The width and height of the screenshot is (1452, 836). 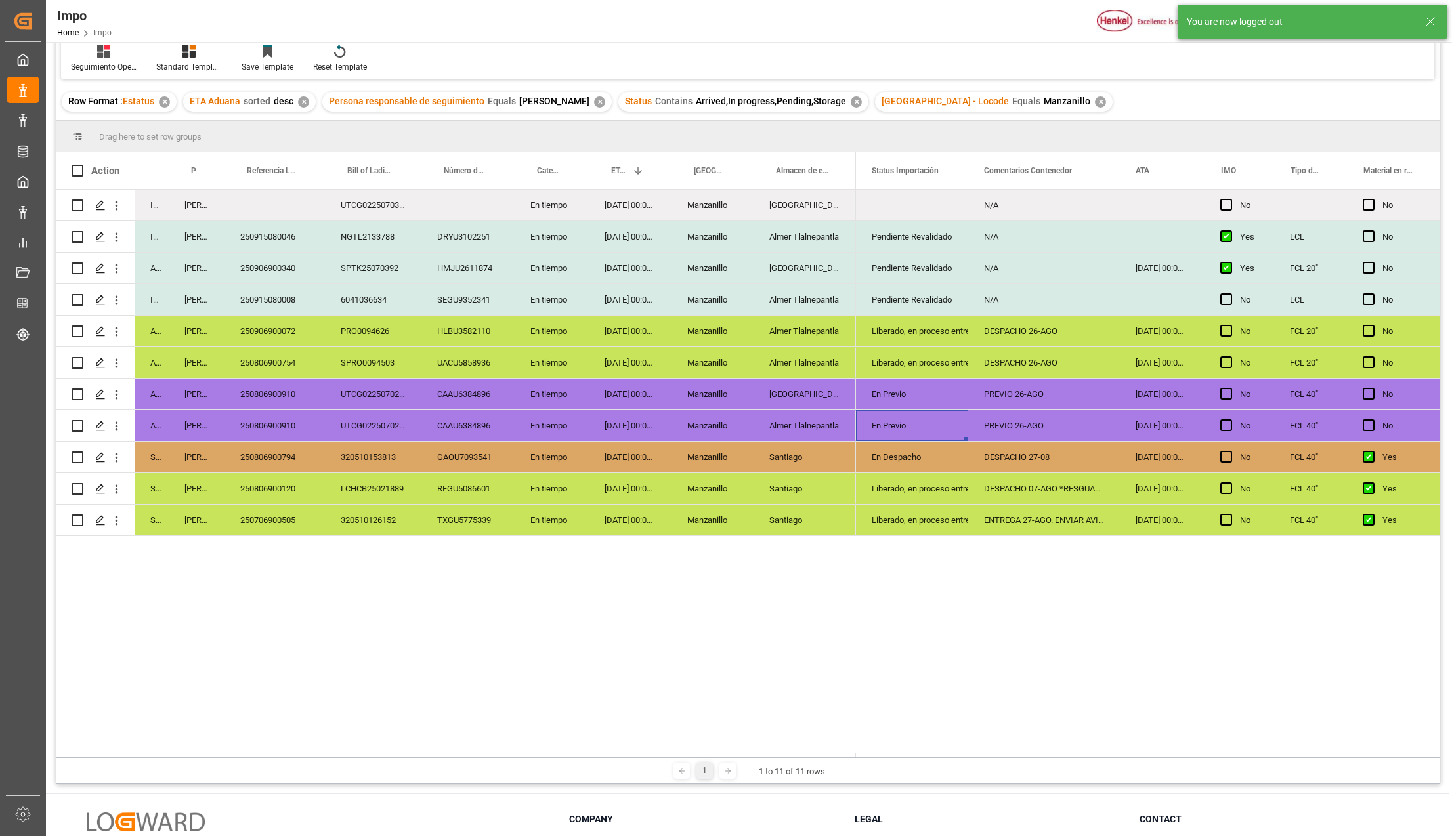 I want to click on span: ATA, so click(x=1142, y=171).